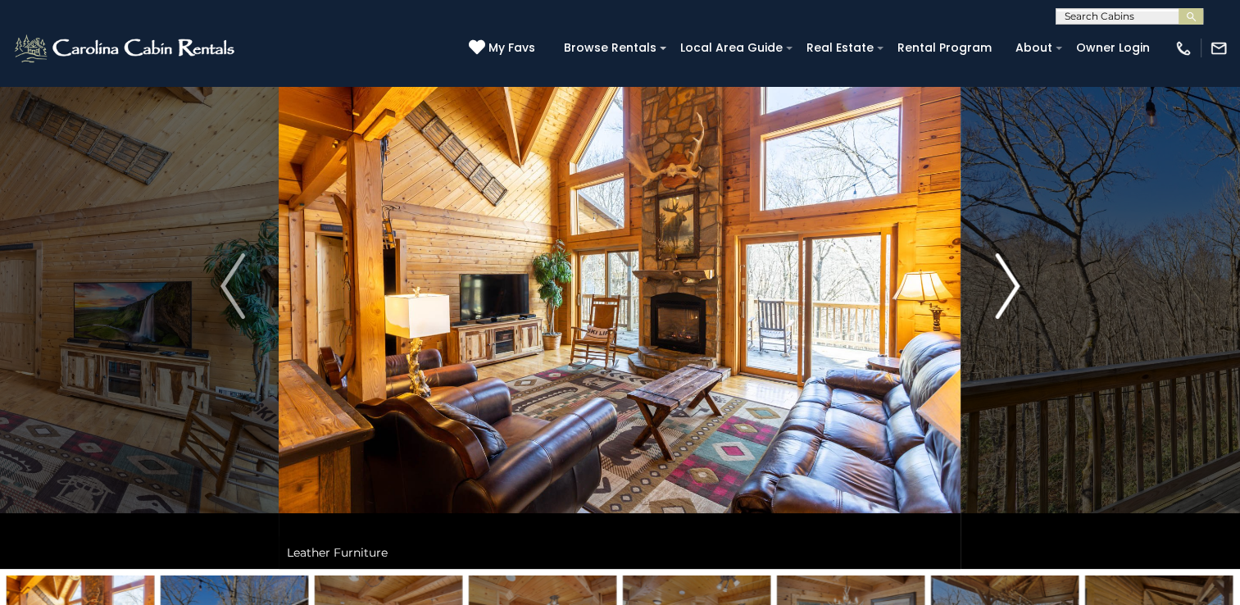 The height and width of the screenshot is (605, 1240). I want to click on span: My Favs, so click(511, 48).